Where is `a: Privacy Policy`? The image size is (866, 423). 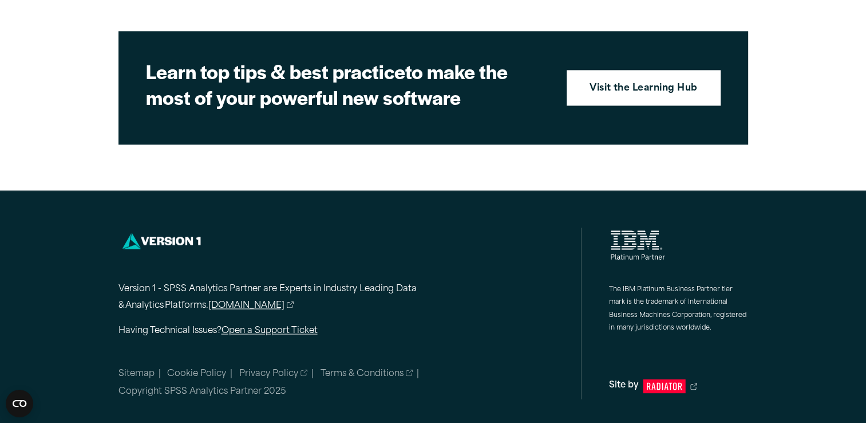 a: Privacy Policy is located at coordinates (274, 374).